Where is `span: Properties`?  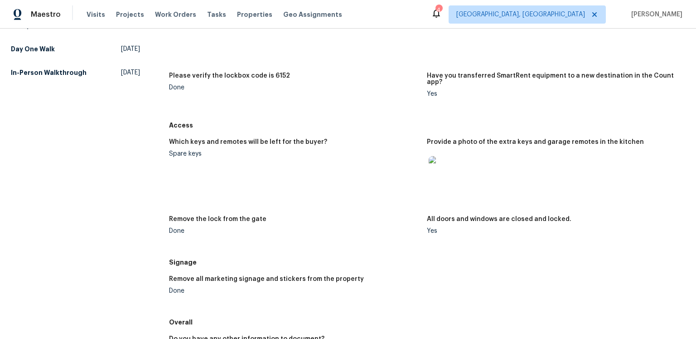
span: Properties is located at coordinates (255, 15).